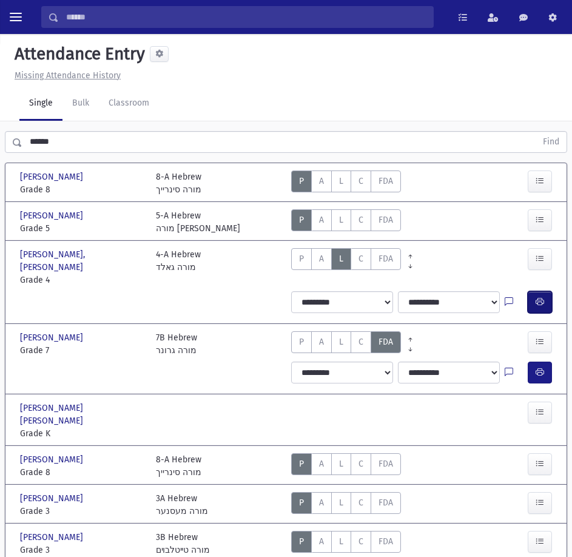 This screenshot has width=572, height=557. What do you see at coordinates (65, 75) in the screenshot?
I see `a: Missing Attendance History` at bounding box center [65, 75].